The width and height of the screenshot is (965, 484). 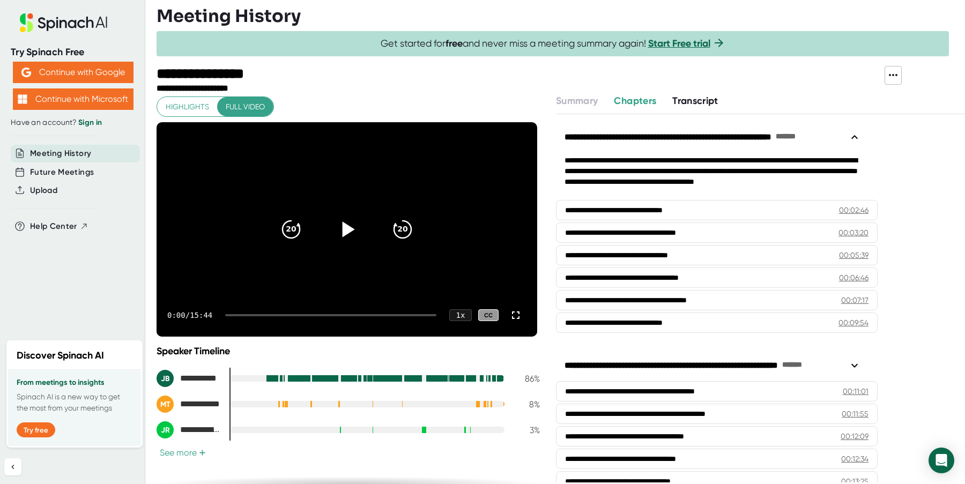 What do you see at coordinates (527, 430) in the screenshot?
I see `div: 3 %` at bounding box center [527, 430].